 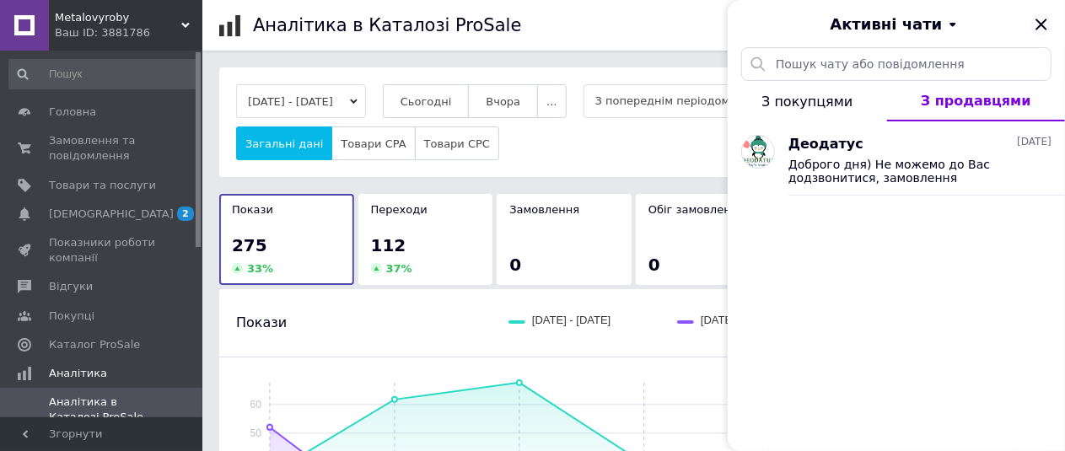 I want to click on span: З покупцями, so click(x=807, y=101).